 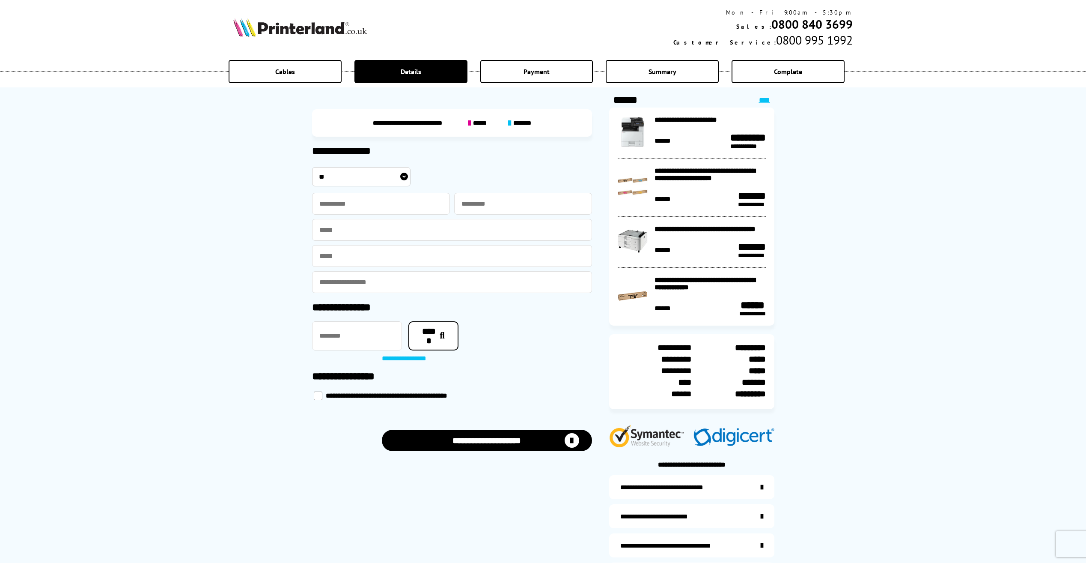 What do you see at coordinates (812, 24) in the screenshot?
I see `b: 0800 840 3699` at bounding box center [812, 24].